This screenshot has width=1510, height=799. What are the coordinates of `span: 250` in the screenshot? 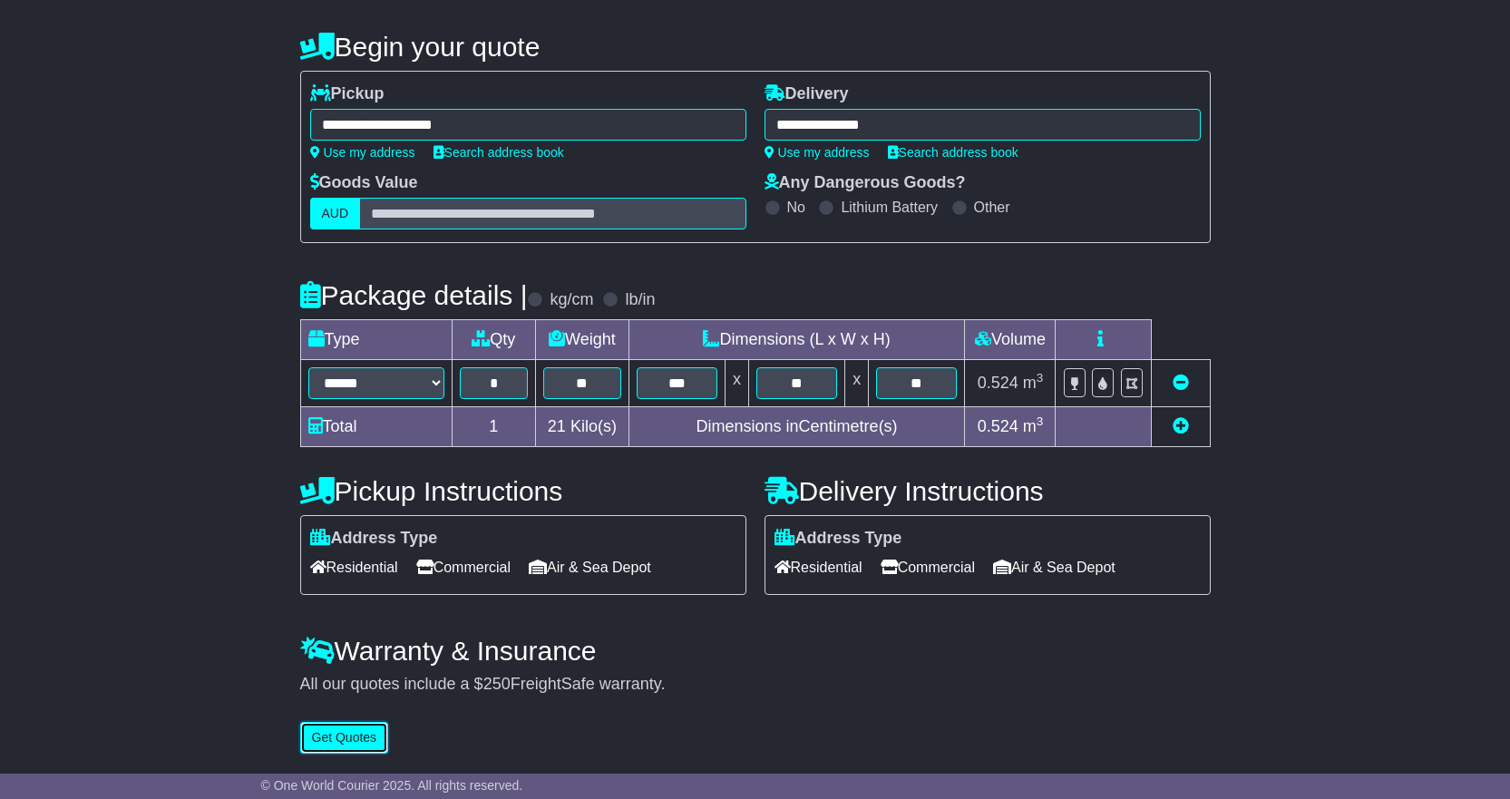 It's located at (497, 684).